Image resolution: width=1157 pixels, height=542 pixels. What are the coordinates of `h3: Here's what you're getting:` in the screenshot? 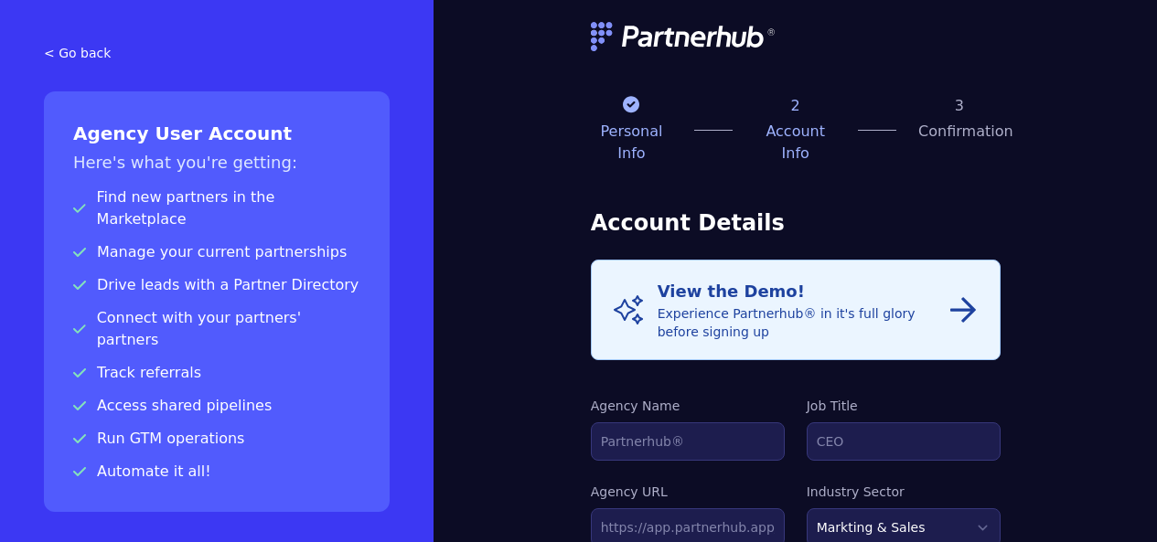 It's located at (217, 163).